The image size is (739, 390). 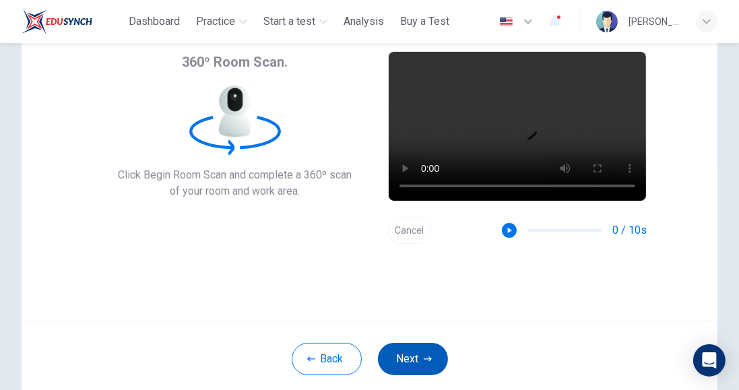 I want to click on span: of your room and work area., so click(x=234, y=191).